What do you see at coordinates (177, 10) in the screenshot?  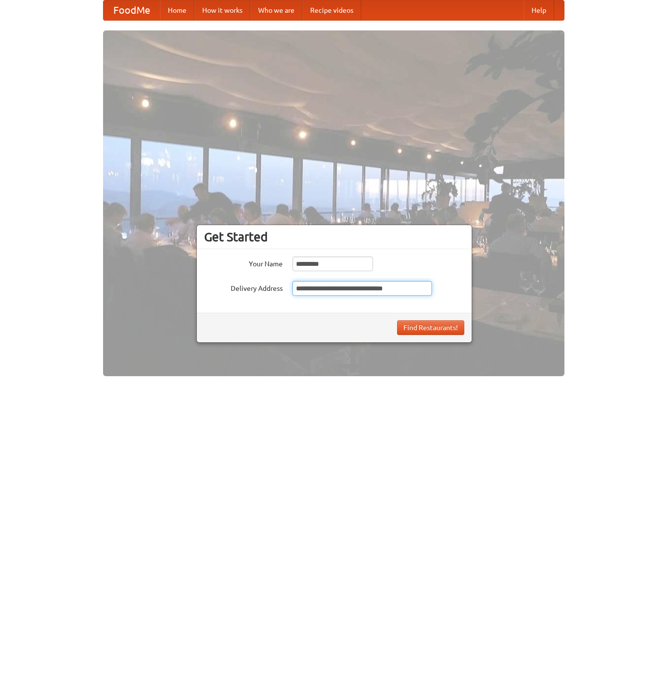 I see `a: Home` at bounding box center [177, 10].